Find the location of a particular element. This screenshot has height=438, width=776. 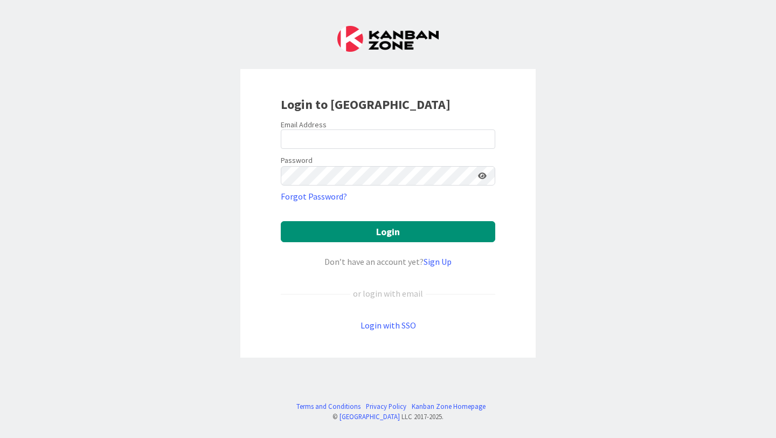

a: Kanban Zone Homepage is located at coordinates (448, 406).